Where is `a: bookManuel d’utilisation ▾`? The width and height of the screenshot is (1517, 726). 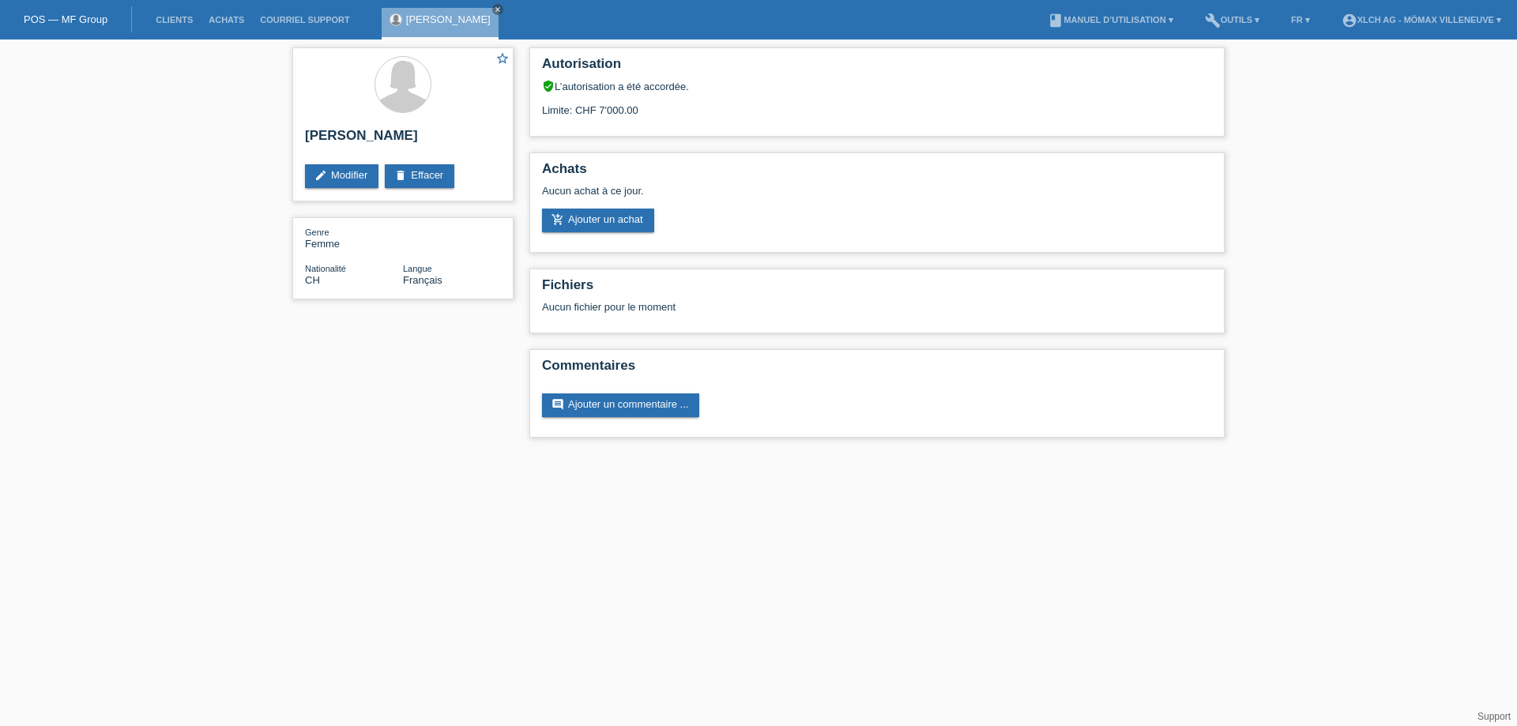 a: bookManuel d’utilisation ▾ is located at coordinates (1110, 20).